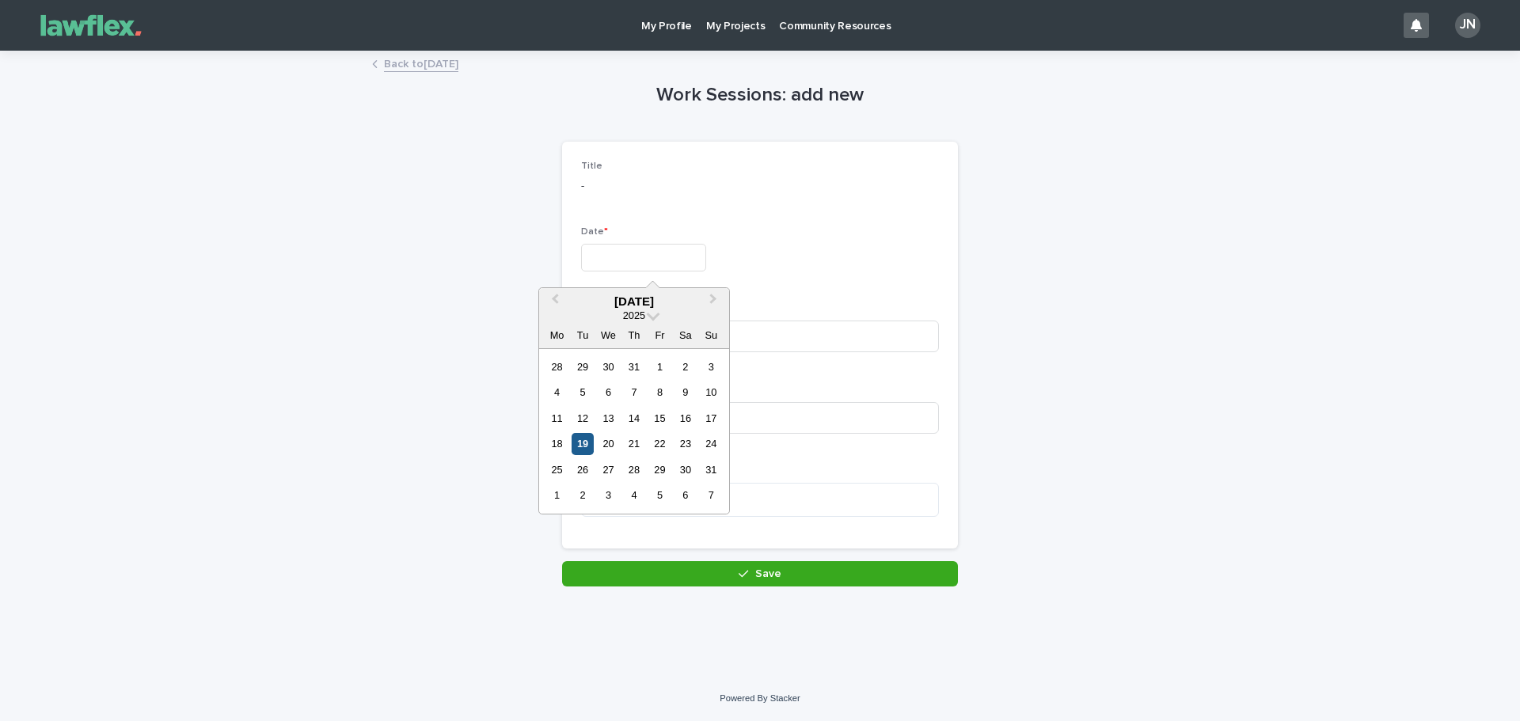 This screenshot has width=1520, height=721. Describe the element at coordinates (557, 418) in the screenshot. I see `div: Choose Monday, 11 August 2025` at that location.